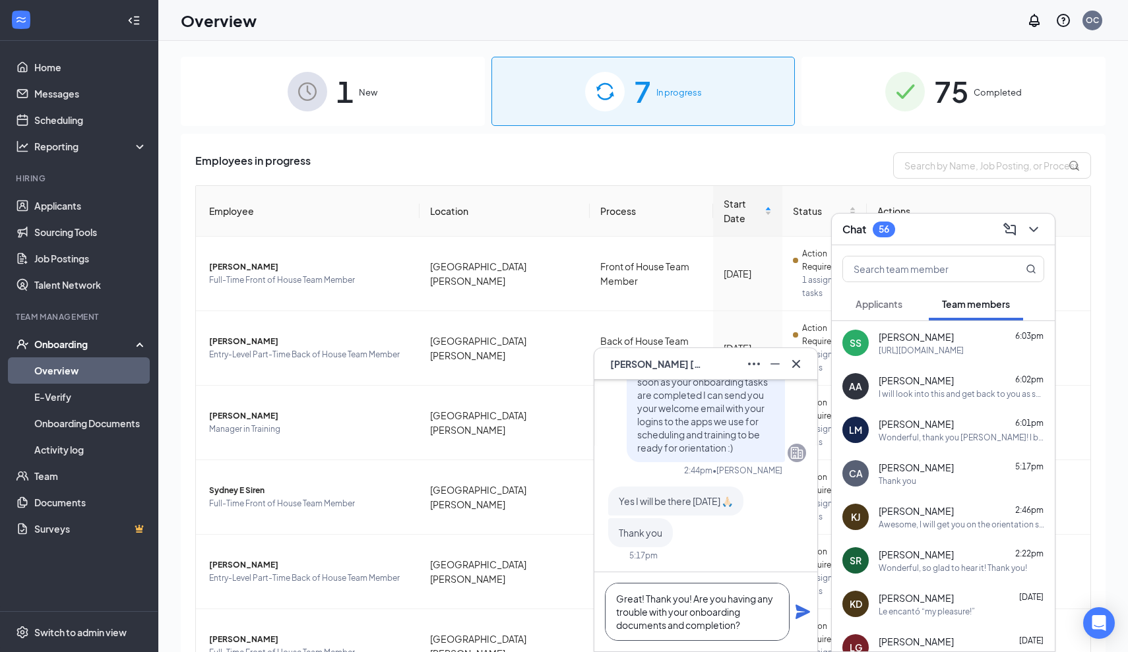 This screenshot has width=1128, height=652. Describe the element at coordinates (90, 232) in the screenshot. I see `a: Sourcing Tools` at that location.